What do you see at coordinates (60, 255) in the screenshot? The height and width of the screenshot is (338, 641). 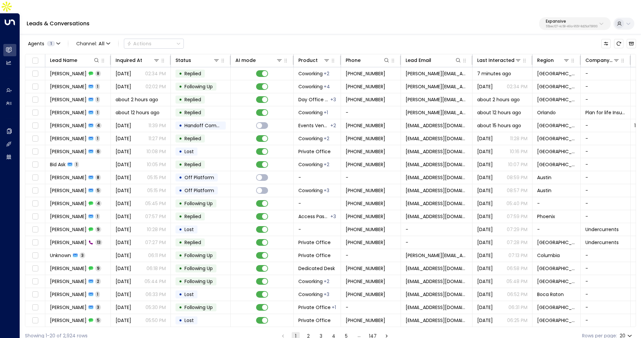 I see `span: Unknown` at bounding box center [60, 255].